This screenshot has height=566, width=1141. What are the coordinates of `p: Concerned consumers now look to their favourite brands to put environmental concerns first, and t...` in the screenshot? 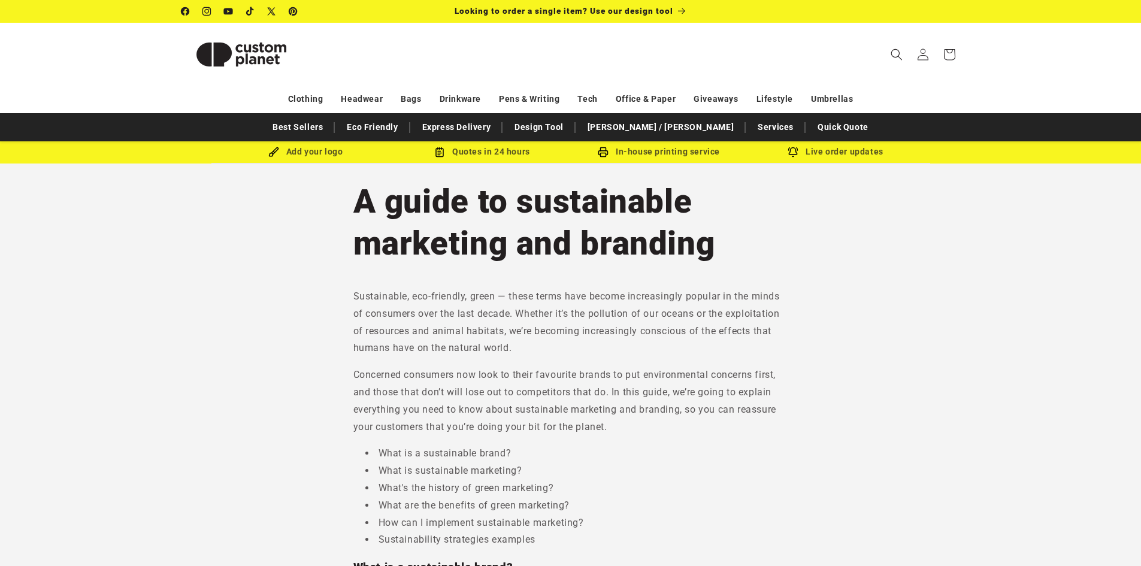 It's located at (571, 401).